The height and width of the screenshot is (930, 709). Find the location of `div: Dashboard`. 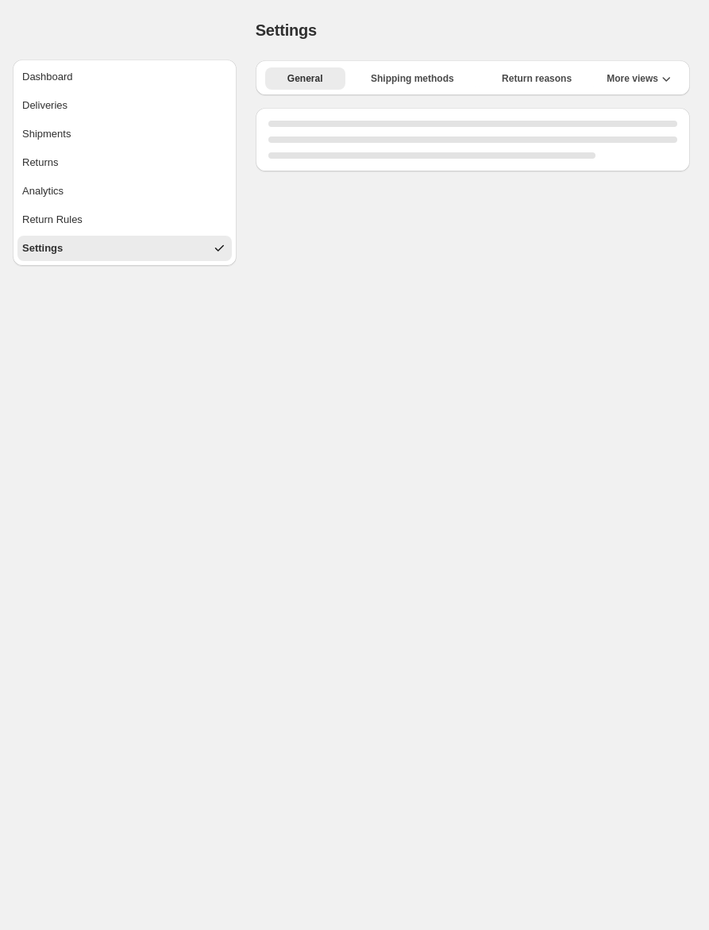

div: Dashboard is located at coordinates (48, 77).